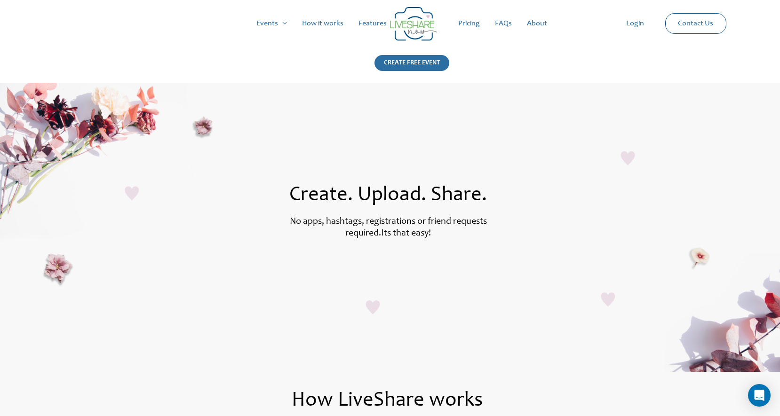 This screenshot has height=416, width=780. What do you see at coordinates (406, 234) in the screenshot?
I see `label: Its that easy!` at bounding box center [406, 234].